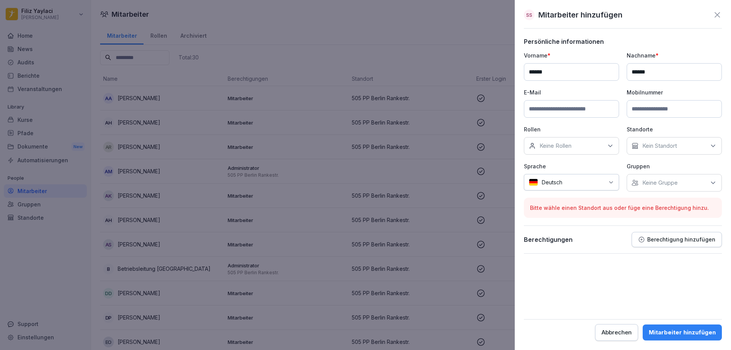  Describe the element at coordinates (677, 240) in the screenshot. I see `button: Berechtigung hinzufügen` at that location.